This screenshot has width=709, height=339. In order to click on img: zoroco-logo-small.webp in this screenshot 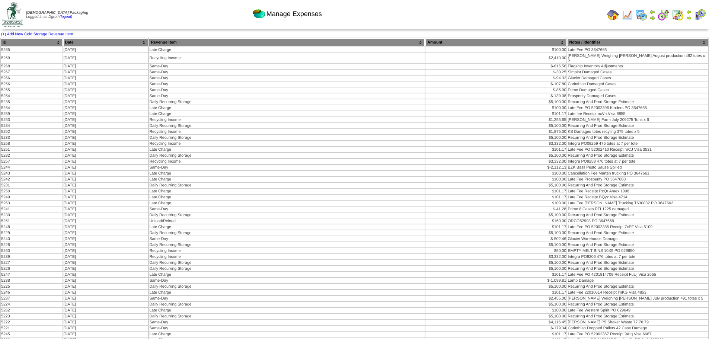, I will do `click(12, 15)`.